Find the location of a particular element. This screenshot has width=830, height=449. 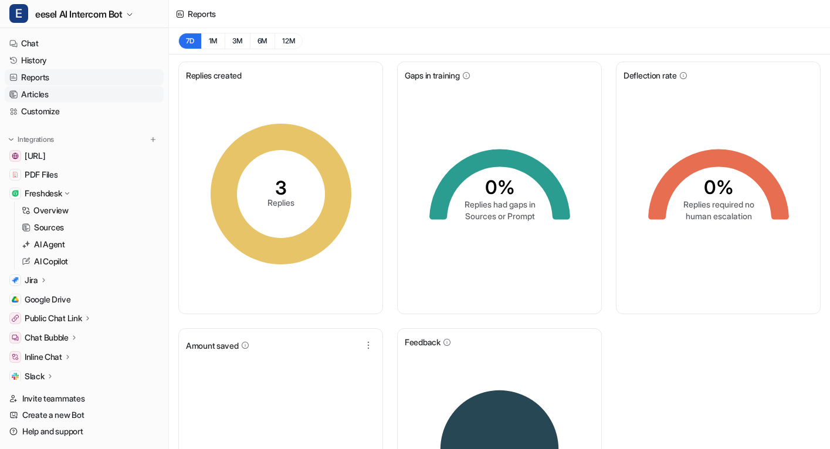

p: AI Agent is located at coordinates (49, 245).